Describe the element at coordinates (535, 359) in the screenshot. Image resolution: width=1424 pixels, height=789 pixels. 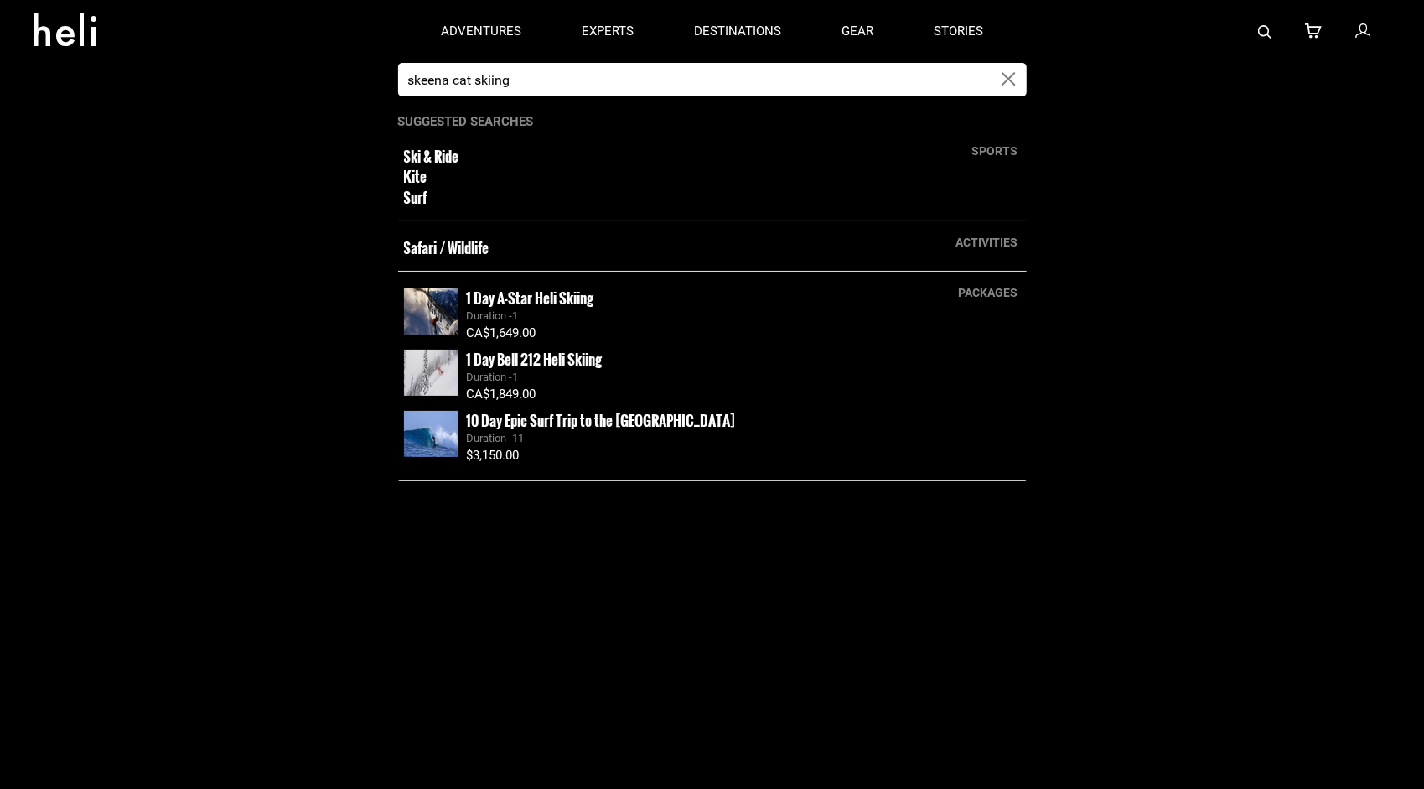
I see `small: 1 Day Bell 212 Heli Skiing` at that location.